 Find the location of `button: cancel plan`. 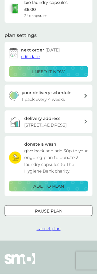

button: cancel plan is located at coordinates (48, 229).